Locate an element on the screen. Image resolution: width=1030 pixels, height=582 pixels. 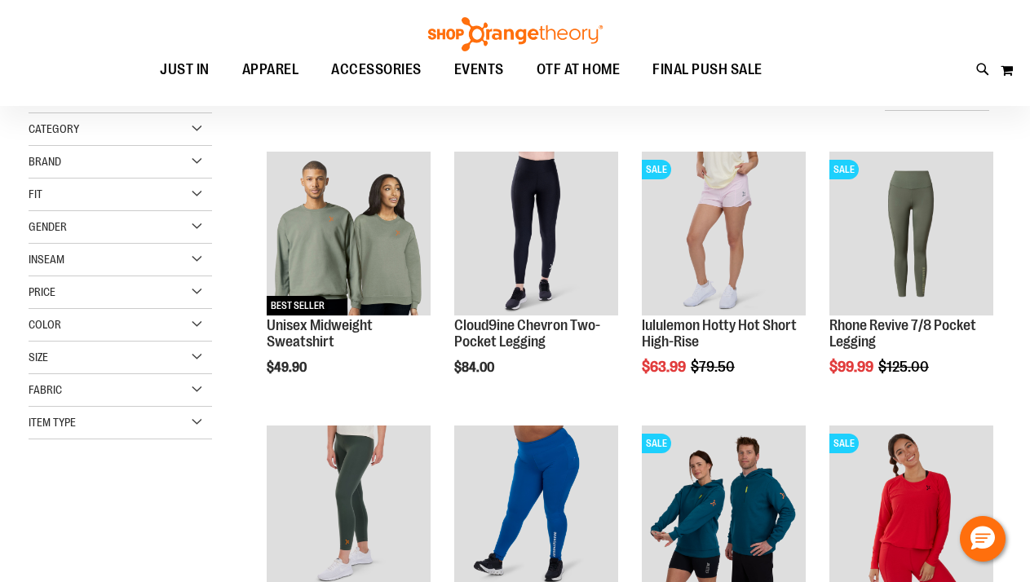
a: lululemon Hotty Hot Short High-RiseSALE is located at coordinates (723, 235).